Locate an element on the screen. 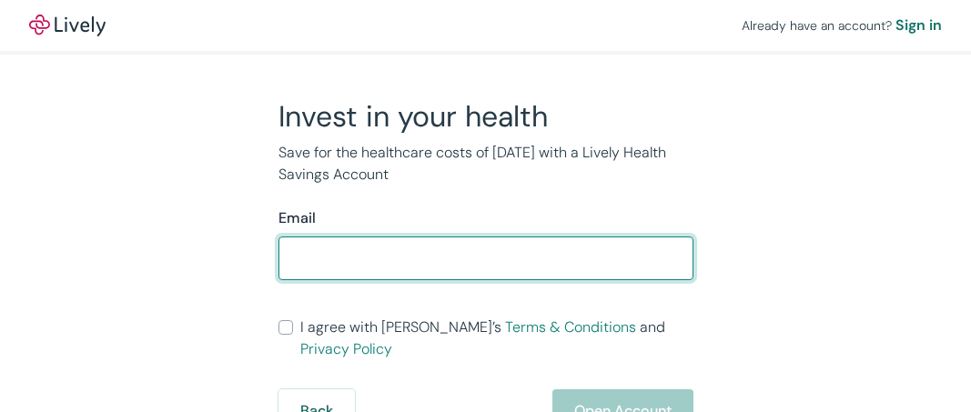  img: Lively is located at coordinates (67, 25).